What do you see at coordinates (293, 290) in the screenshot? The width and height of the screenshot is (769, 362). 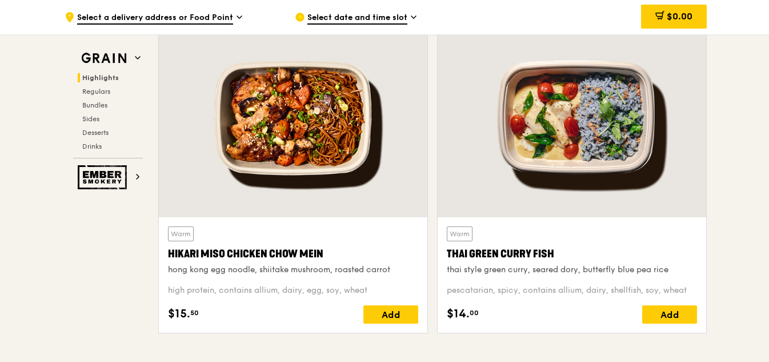 I see `div: high protein, contains allium, dairy, egg, soy, wheat` at bounding box center [293, 290].